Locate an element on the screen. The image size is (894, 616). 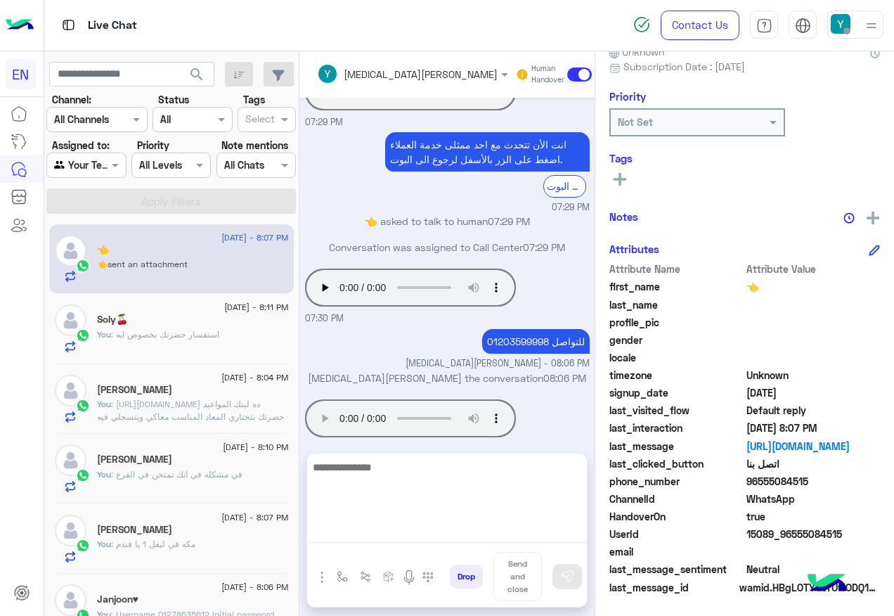
img: select flow is located at coordinates (342, 576).